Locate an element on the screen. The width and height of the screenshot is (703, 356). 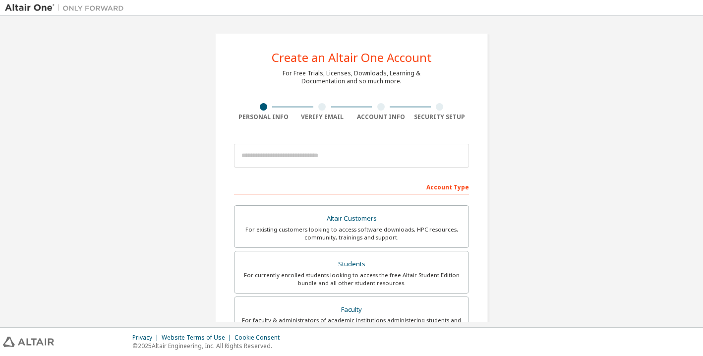
div: Account Info is located at coordinates (381, 117).